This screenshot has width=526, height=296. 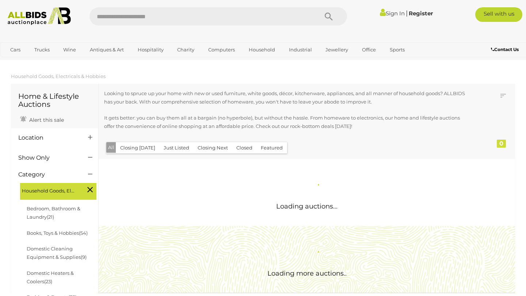 What do you see at coordinates (50, 217) in the screenshot?
I see `span: (21)` at bounding box center [50, 217].